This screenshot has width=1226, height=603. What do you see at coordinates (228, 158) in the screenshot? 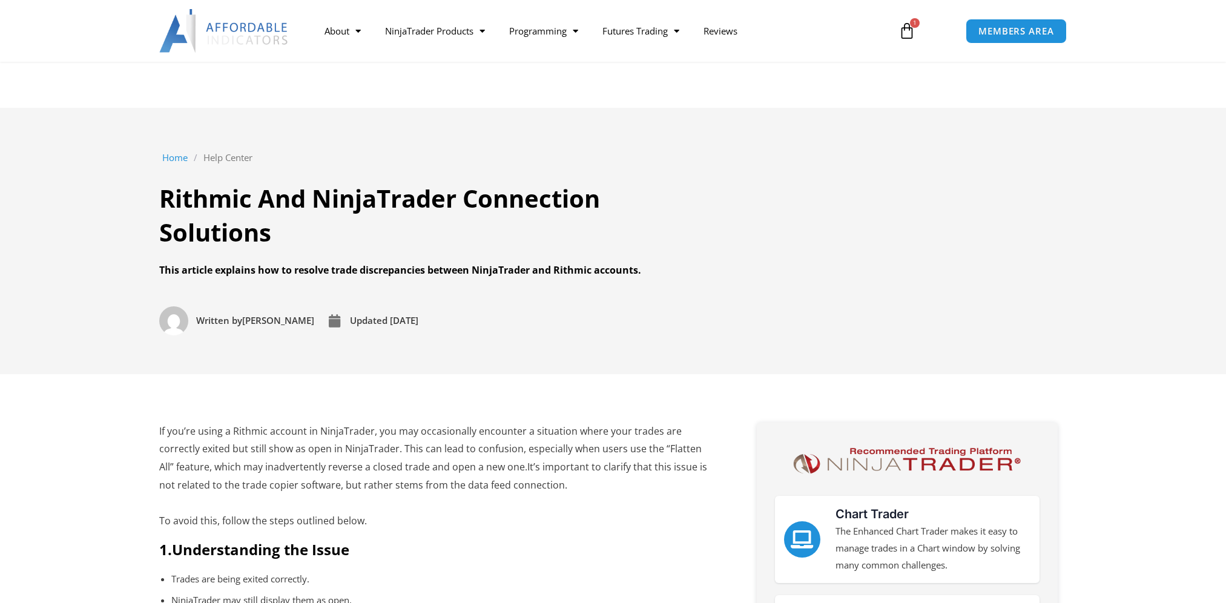
I see `a: Help Center` at bounding box center [228, 158].